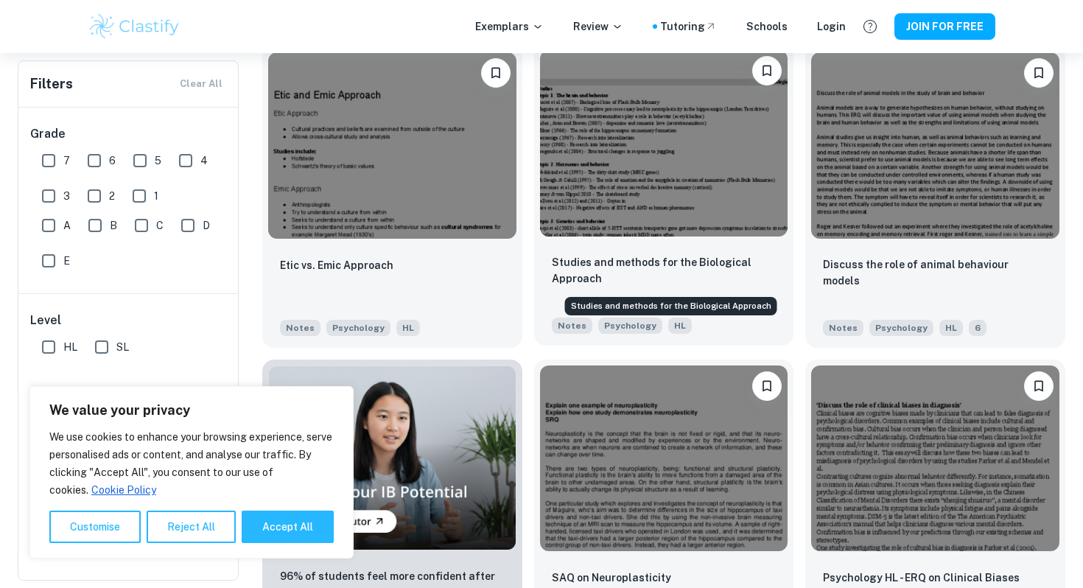 This screenshot has width=1083, height=588. Describe the element at coordinates (611, 577) in the screenshot. I see `p: SAQ on Neuroplasticity` at that location.